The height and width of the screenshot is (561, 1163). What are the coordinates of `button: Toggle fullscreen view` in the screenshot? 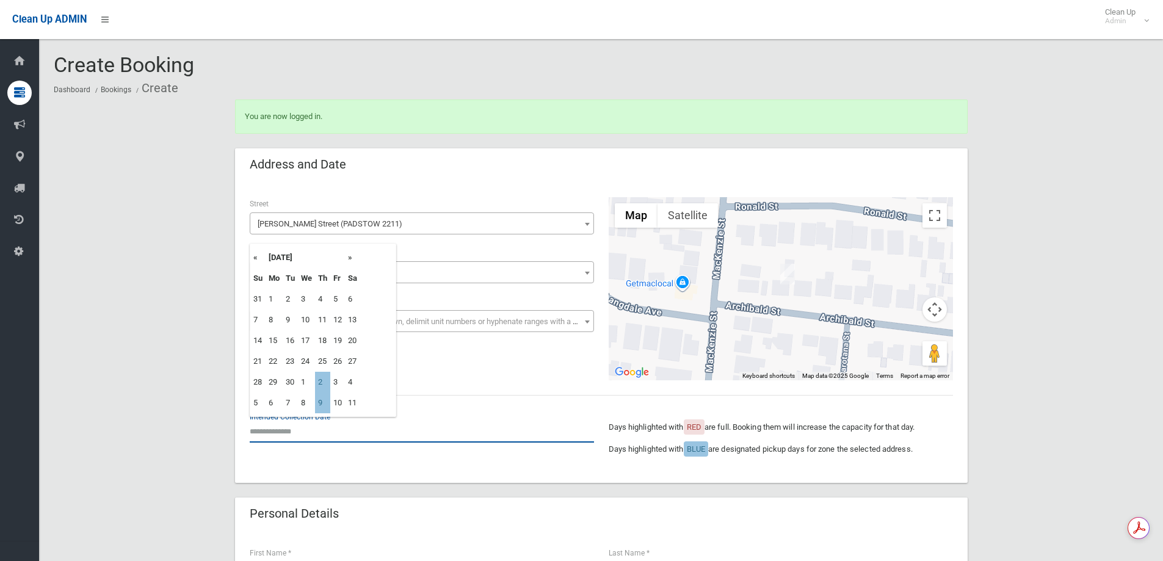 It's located at (935, 216).